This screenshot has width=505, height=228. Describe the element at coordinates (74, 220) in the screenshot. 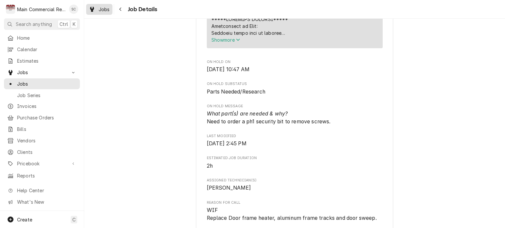

I see `span: C` at that location.